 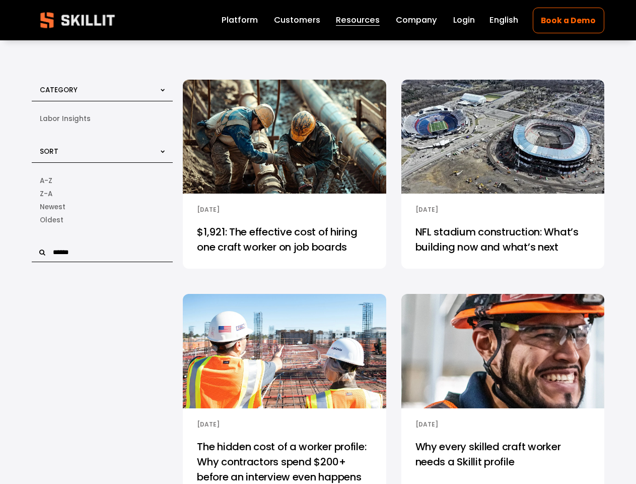 What do you see at coordinates (58, 90) in the screenshot?
I see `span: Category` at bounding box center [58, 90].